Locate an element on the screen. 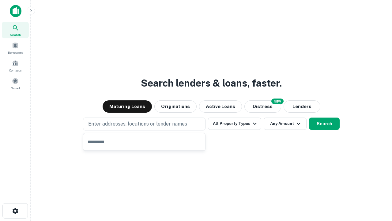 The width and height of the screenshot is (392, 221). div: Search is located at coordinates (15, 30).